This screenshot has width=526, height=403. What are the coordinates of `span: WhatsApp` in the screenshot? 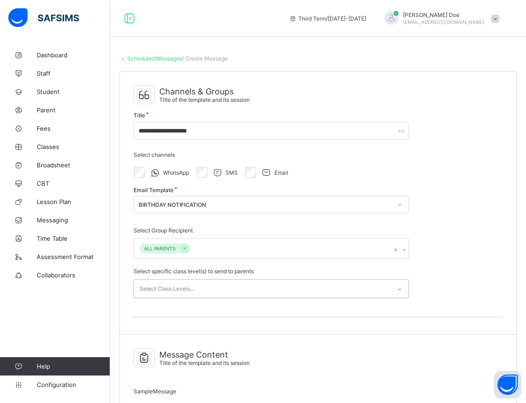 It's located at (176, 173).